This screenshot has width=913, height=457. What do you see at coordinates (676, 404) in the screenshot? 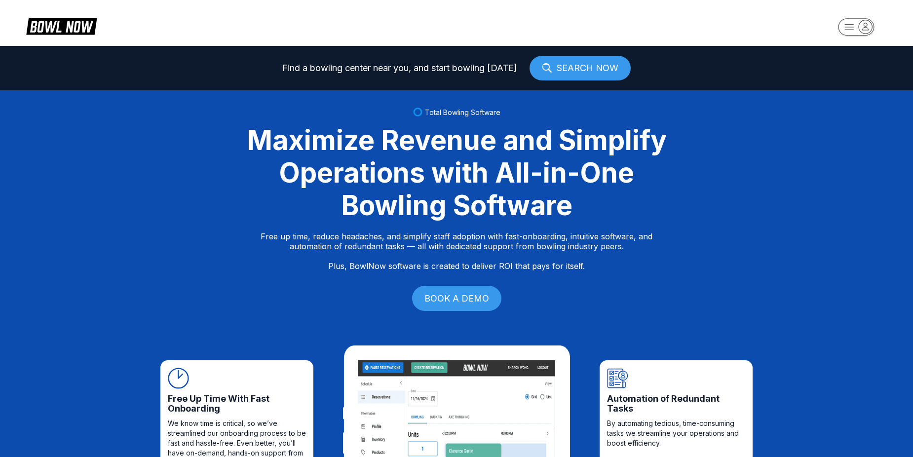
I see `span: Automation of Redundant Tasks` at bounding box center [676, 404].